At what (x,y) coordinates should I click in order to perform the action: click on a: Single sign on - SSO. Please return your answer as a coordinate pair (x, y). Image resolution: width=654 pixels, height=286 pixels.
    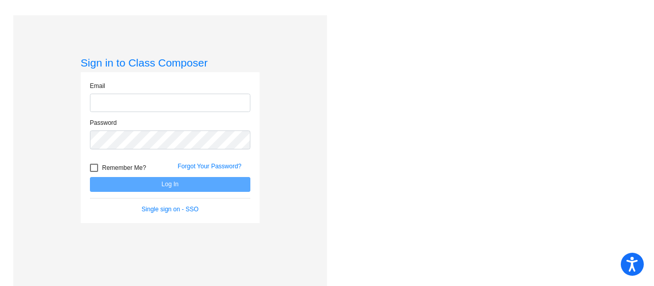
    Looking at the image, I should click on (170, 209).